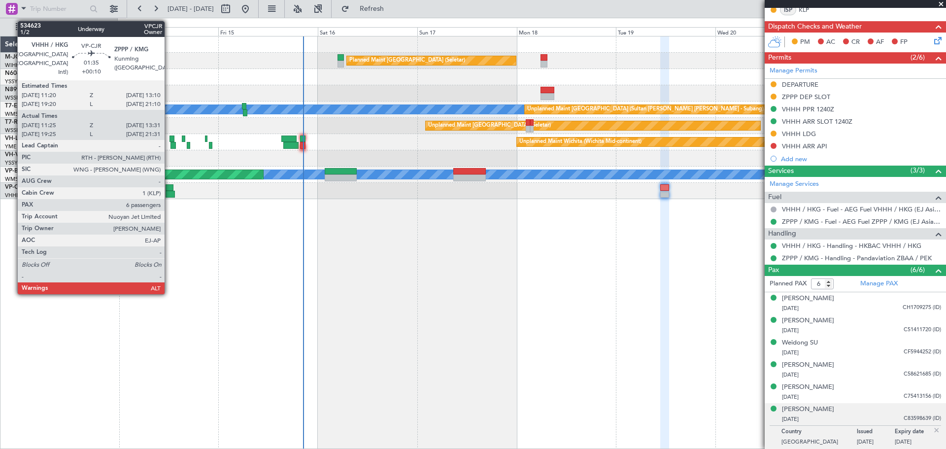 Image resolution: width=946 pixels, height=449 pixels. What do you see at coordinates (581, 142) in the screenshot?
I see `div: Unplanned Maint Wichita (Wichita Mid-continent)` at bounding box center [581, 142].